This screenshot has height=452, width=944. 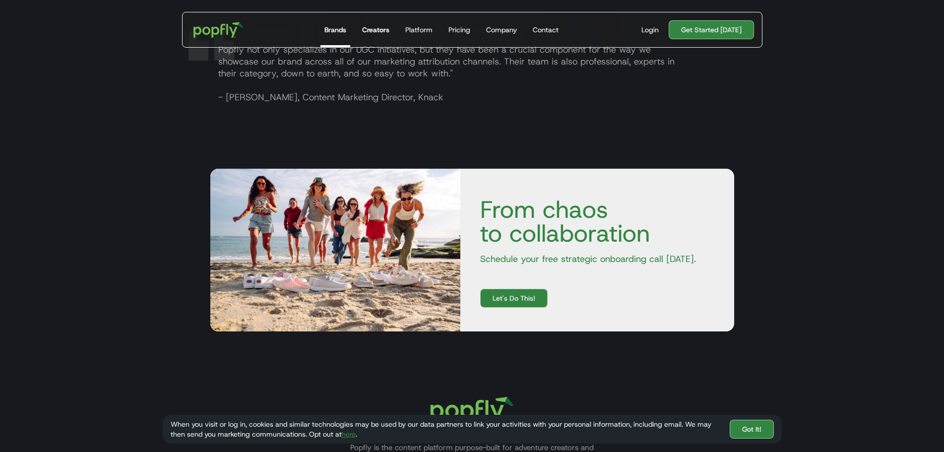 I want to click on a: Login, so click(x=650, y=30).